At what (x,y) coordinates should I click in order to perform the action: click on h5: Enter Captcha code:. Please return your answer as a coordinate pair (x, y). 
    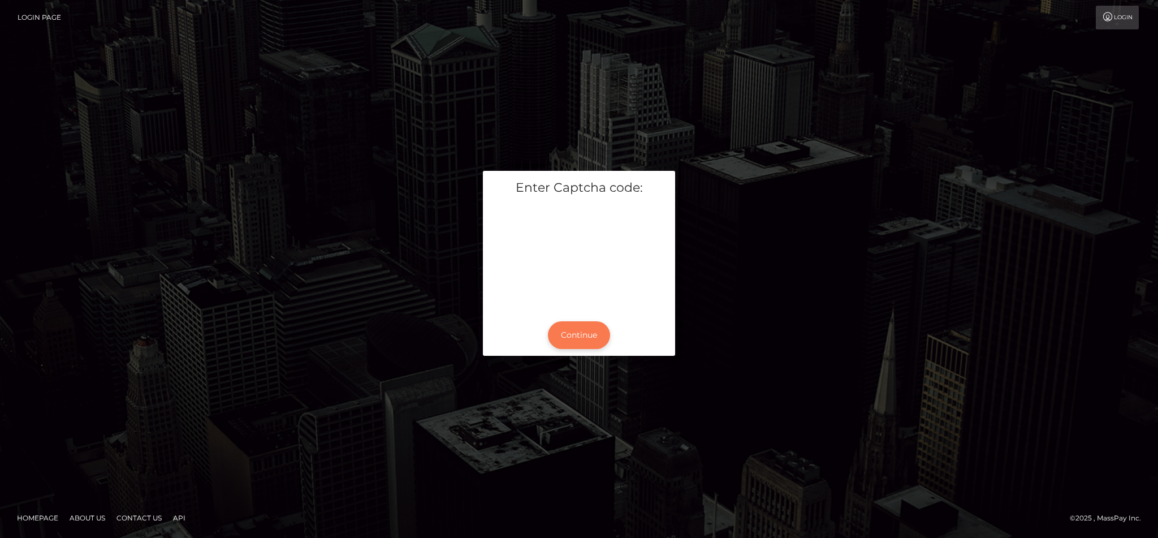
    Looking at the image, I should click on (579, 188).